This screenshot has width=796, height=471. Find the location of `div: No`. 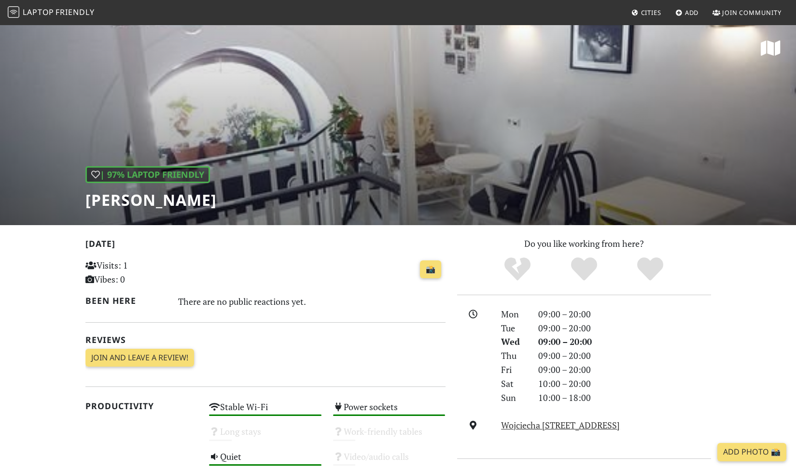

div: No is located at coordinates (517, 269).